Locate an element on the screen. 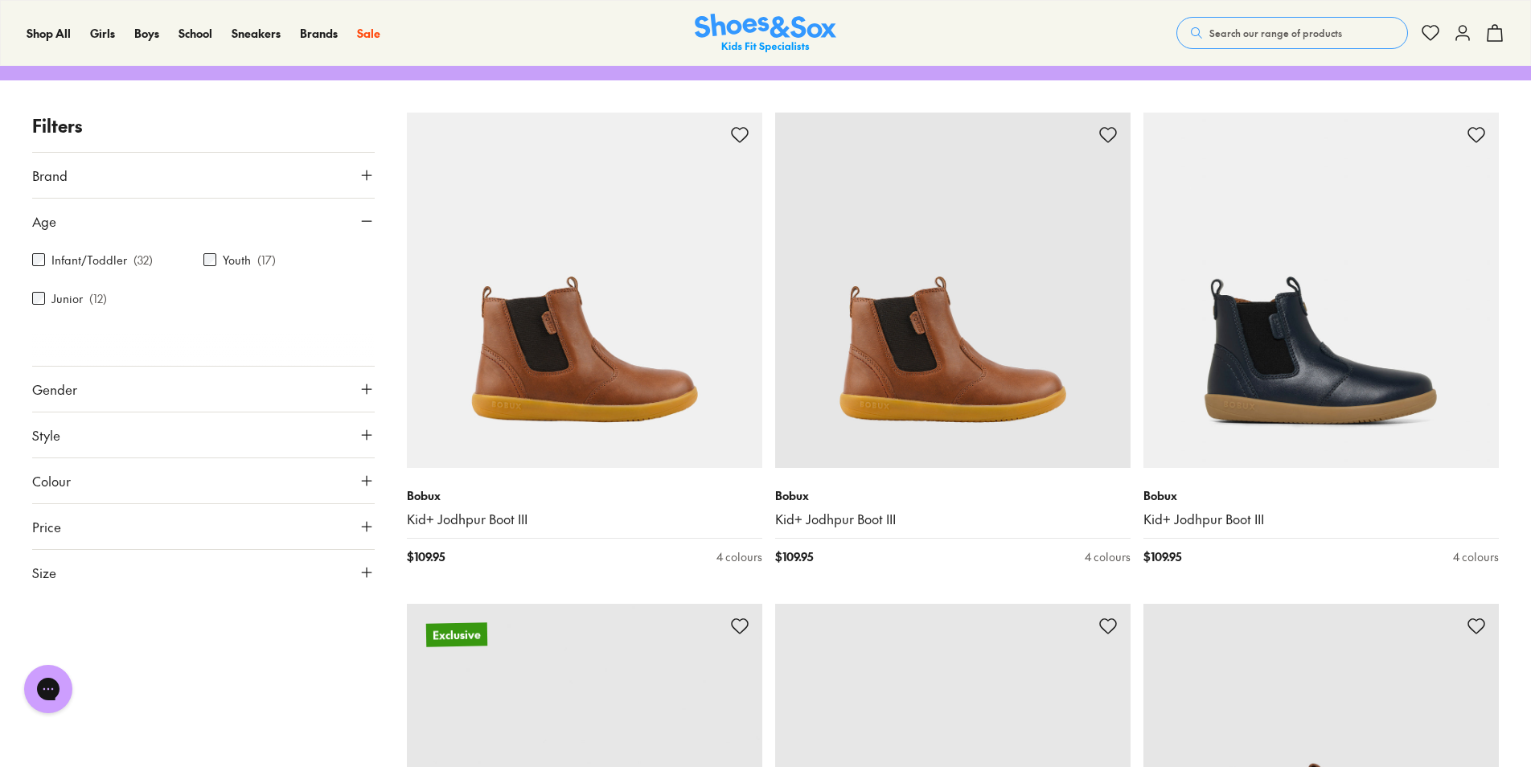 The width and height of the screenshot is (1531, 767). span: Brands is located at coordinates (319, 33).